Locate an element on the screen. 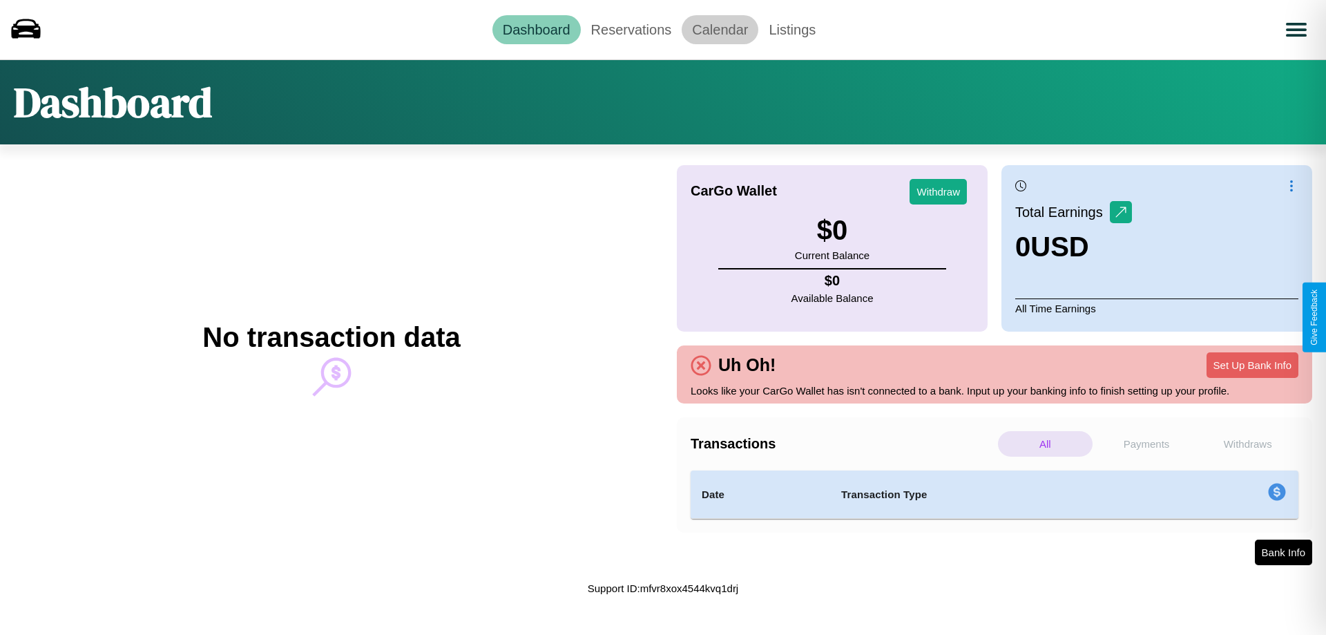  p: Support ID: mfvr8xox4544kvq1drj is located at coordinates (663, 588).